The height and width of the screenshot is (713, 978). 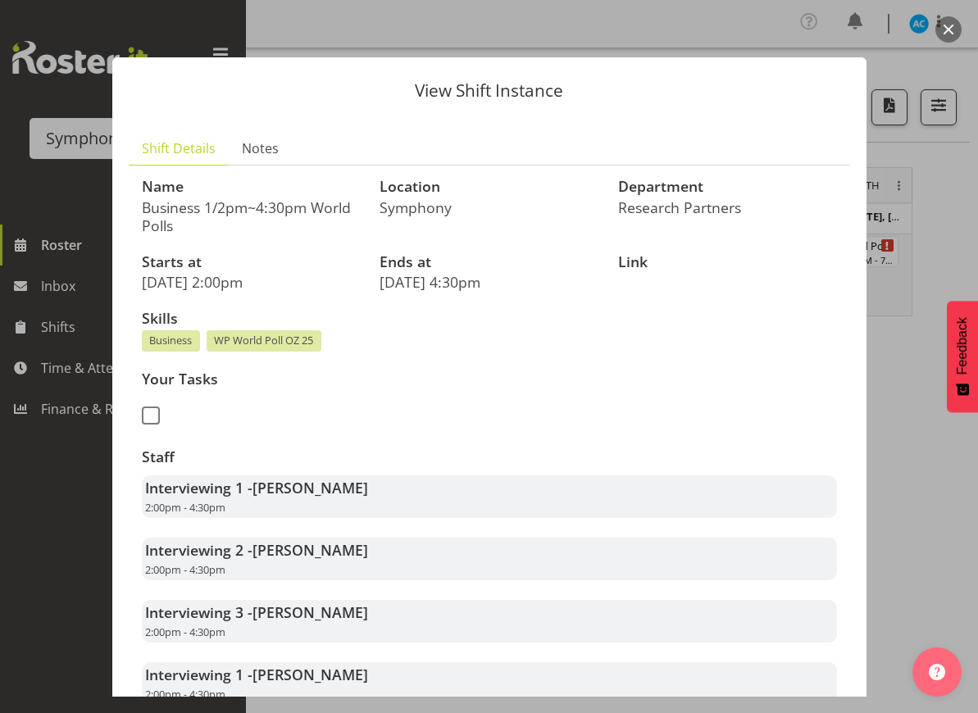 What do you see at coordinates (727, 262) in the screenshot?
I see `h3: Link` at bounding box center [727, 262].